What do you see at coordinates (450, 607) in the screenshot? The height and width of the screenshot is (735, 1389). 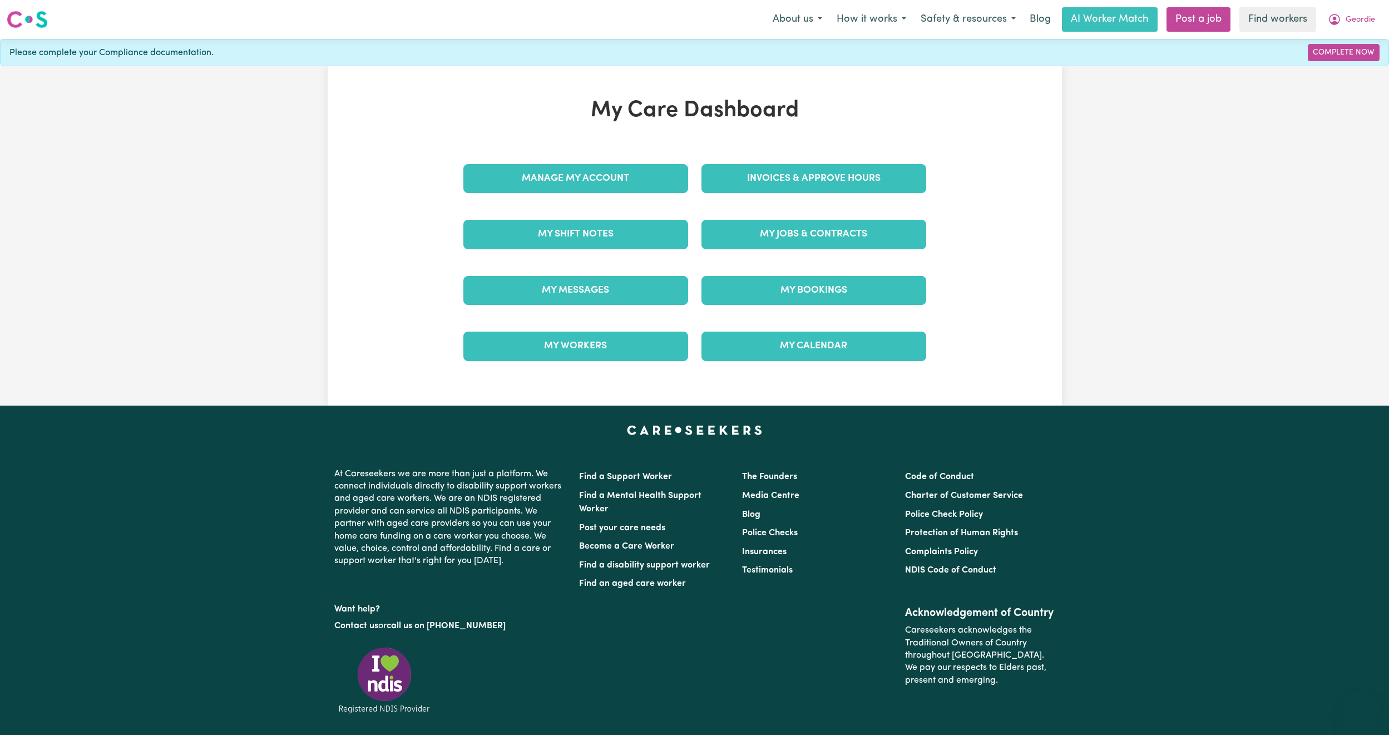 I see `p: Want help?` at bounding box center [450, 607].